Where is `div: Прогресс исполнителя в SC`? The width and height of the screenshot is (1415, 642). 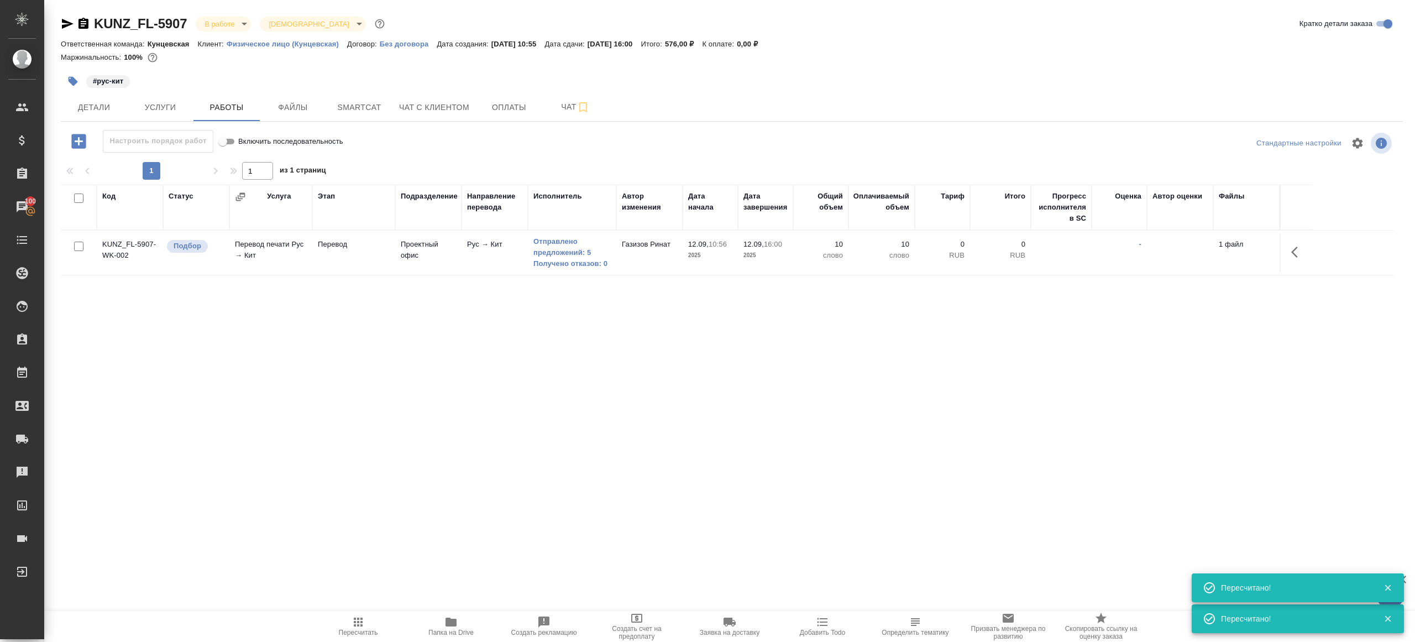 div: Прогресс исполнителя в SC is located at coordinates (1061, 207).